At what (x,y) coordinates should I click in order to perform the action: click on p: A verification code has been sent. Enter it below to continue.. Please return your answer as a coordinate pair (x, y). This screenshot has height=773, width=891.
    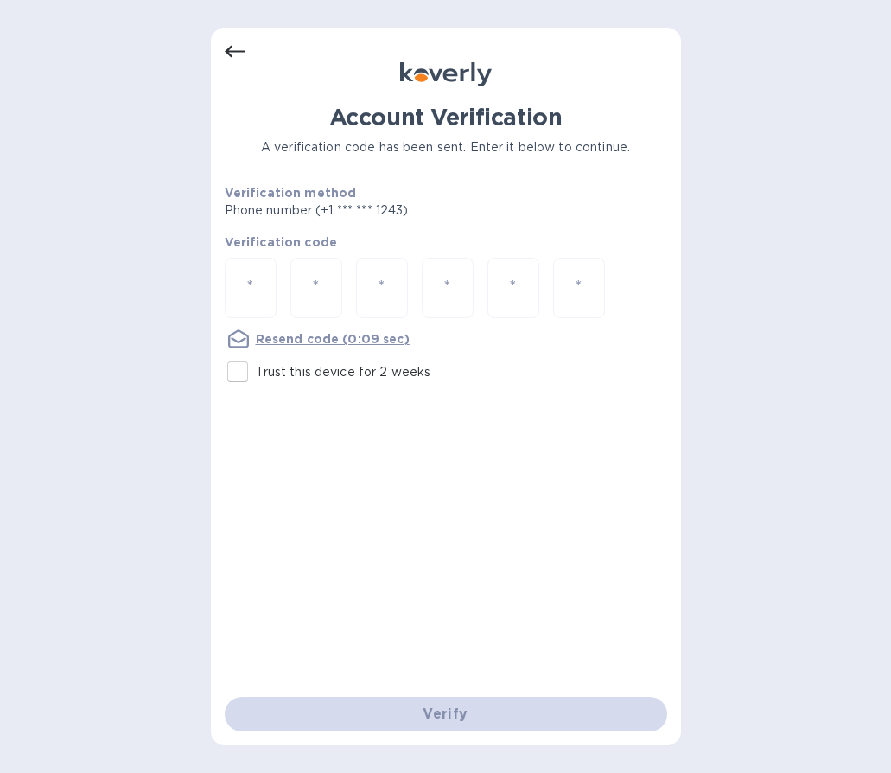
    Looking at the image, I should click on (446, 147).